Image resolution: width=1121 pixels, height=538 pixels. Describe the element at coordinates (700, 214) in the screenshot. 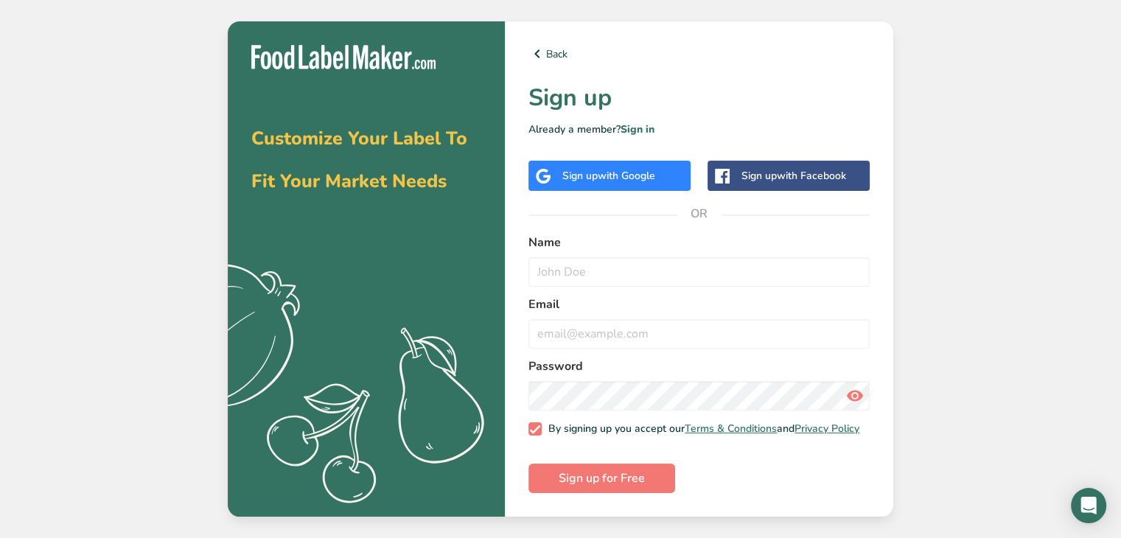

I see `span: OR` at that location.